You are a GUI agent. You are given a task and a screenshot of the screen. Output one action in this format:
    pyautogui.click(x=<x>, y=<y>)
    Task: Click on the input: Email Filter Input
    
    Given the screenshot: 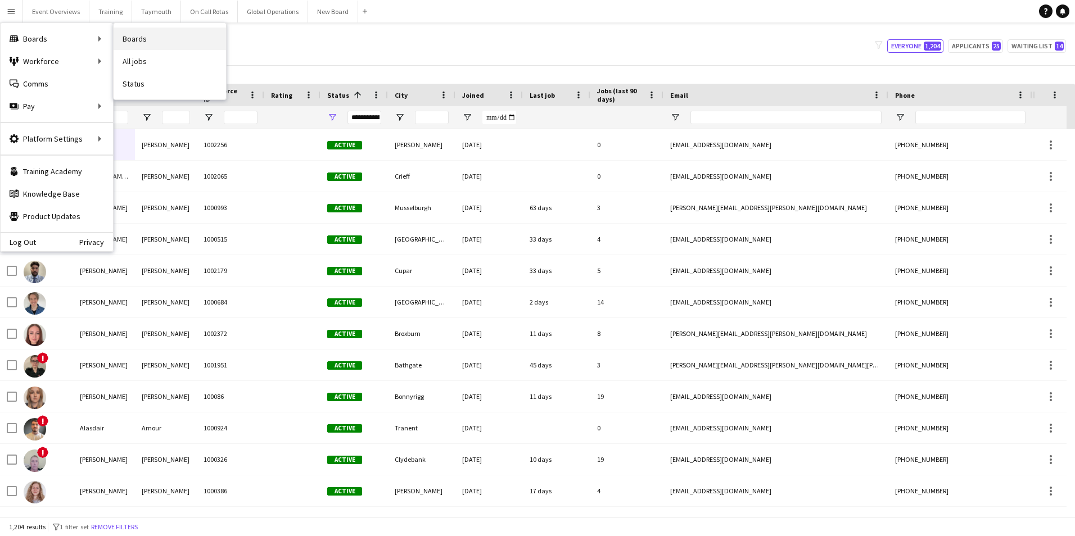 What is the action you would take?
    pyautogui.click(x=786, y=117)
    